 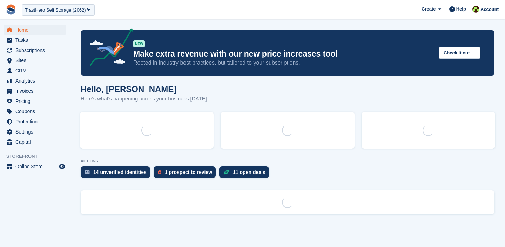 What do you see at coordinates (36, 132) in the screenshot?
I see `span: Settings` at bounding box center [36, 132].